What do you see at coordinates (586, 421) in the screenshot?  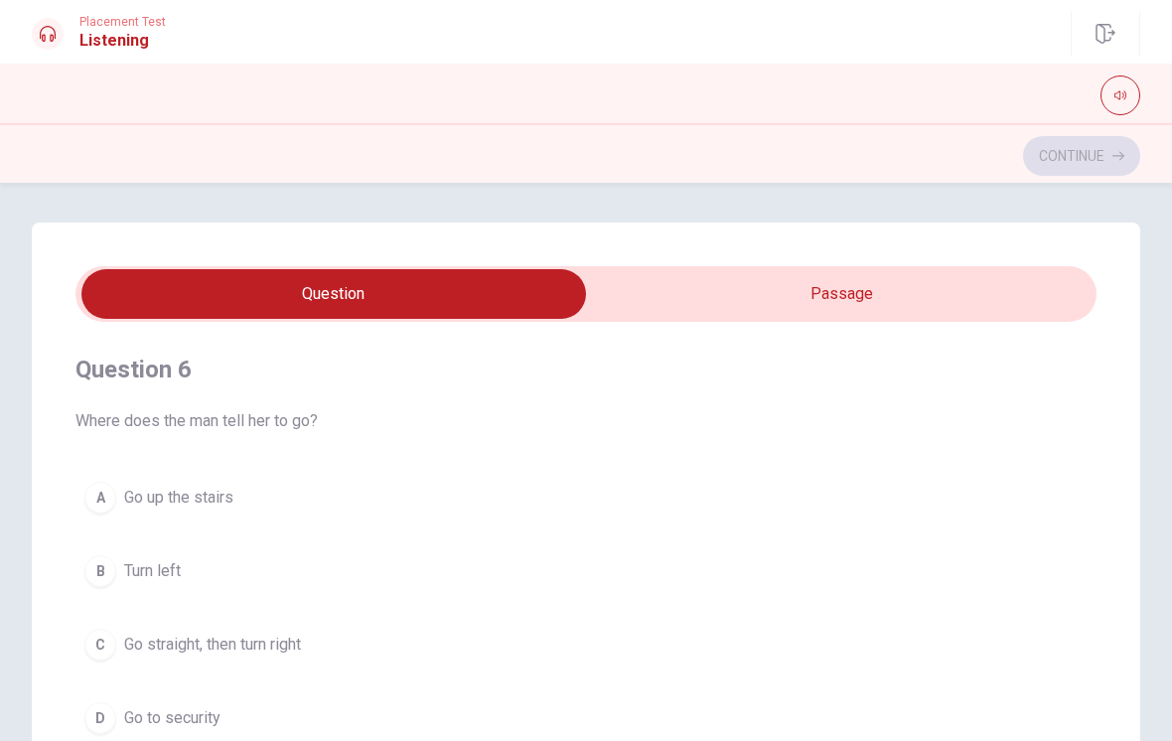 I see `span: Where does the man tell her to go?` at bounding box center [586, 421].